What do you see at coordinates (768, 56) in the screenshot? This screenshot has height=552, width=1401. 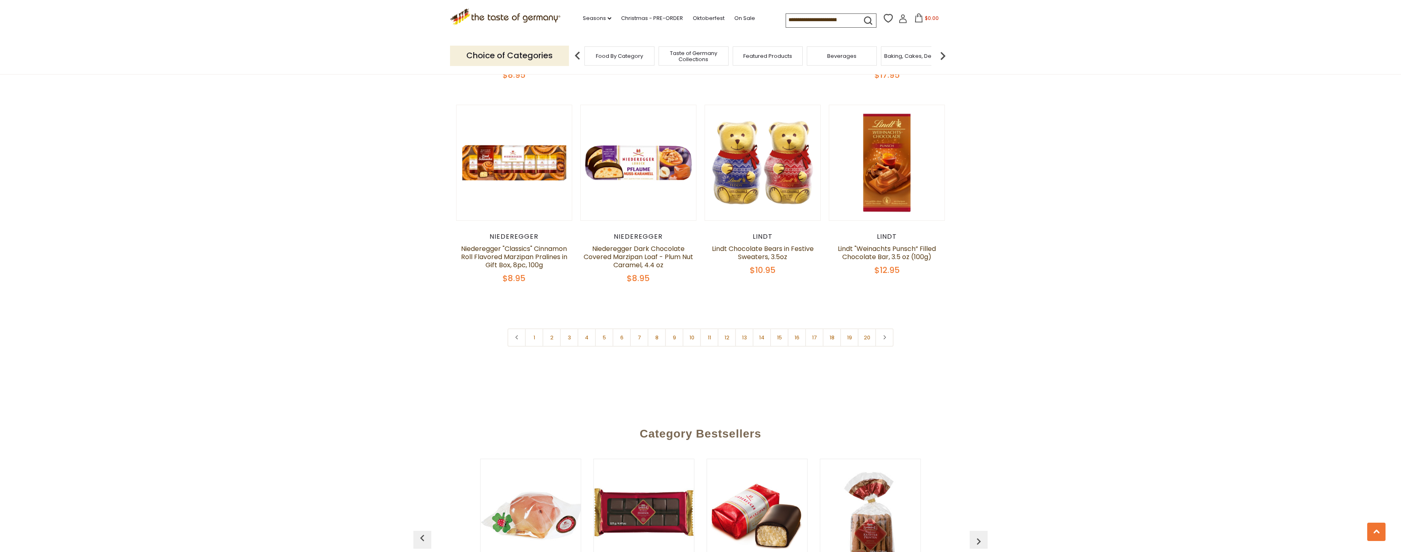 I see `span: Featured Products` at bounding box center [768, 56].